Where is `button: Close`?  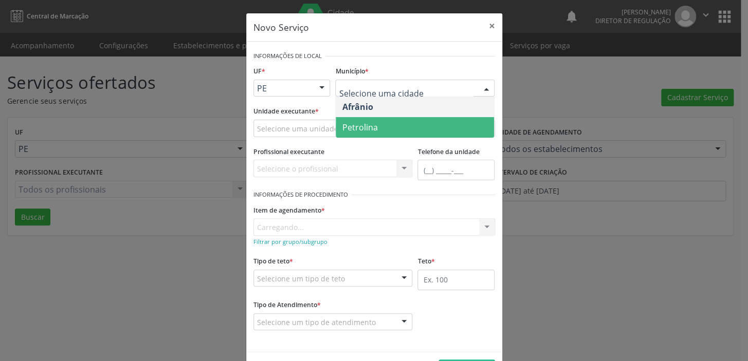 button: Close is located at coordinates (492, 26).